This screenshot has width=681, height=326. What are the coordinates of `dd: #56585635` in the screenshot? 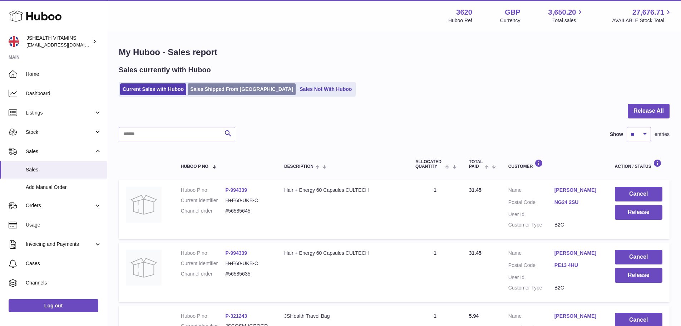 It's located at (247, 273).